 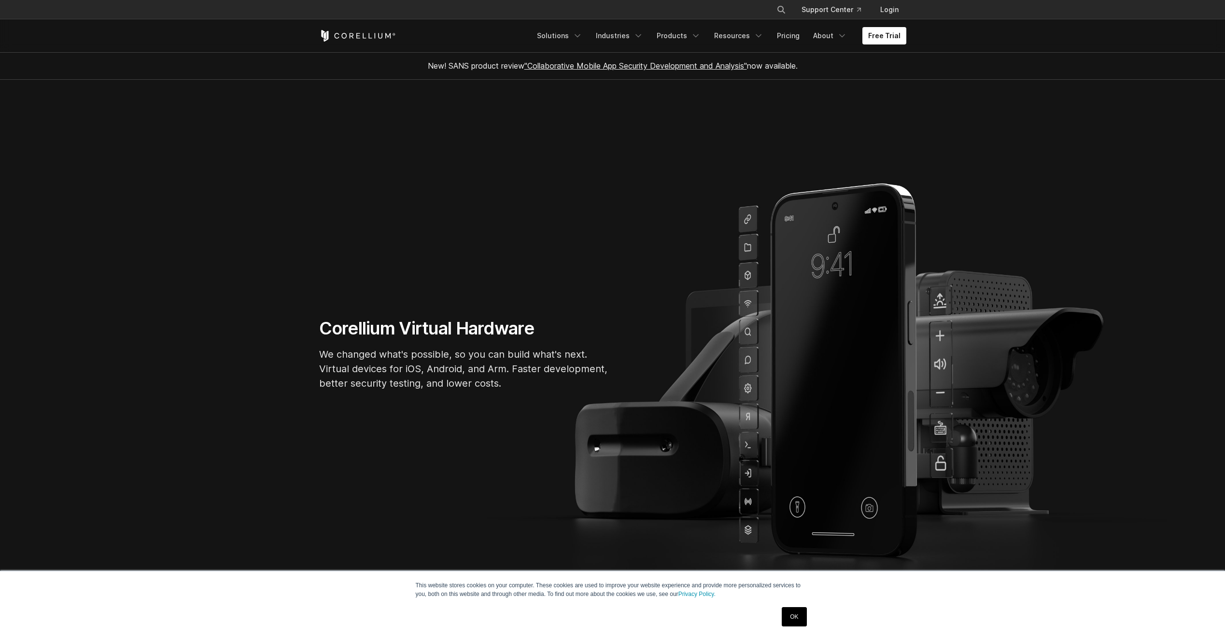 What do you see at coordinates (464, 369) in the screenshot?
I see `p: We changed what's possible, so you can build what's next. Virtual devices for iOS, Android, and A...` at bounding box center [464, 369].